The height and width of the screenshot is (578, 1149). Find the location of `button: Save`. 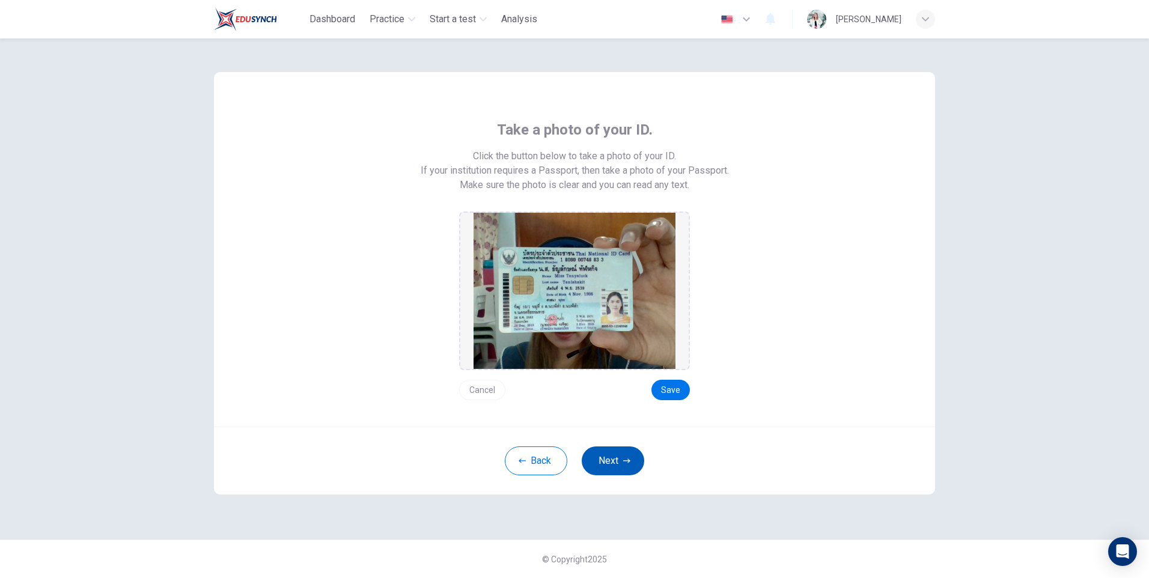

button: Save is located at coordinates (671, 390).